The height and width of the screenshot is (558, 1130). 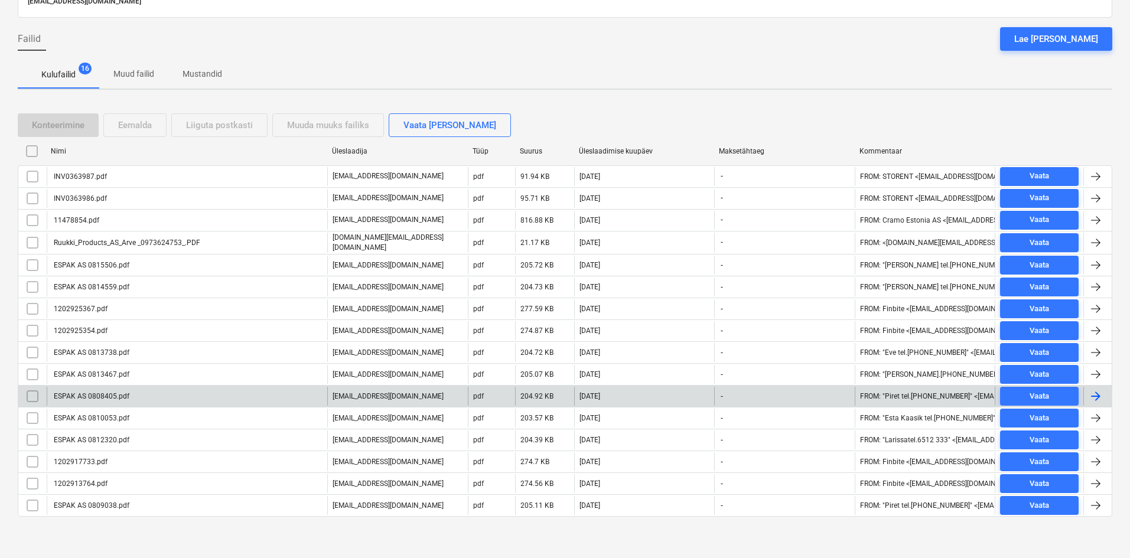 What do you see at coordinates (58, 74) in the screenshot?
I see `p: Kulufailid` at bounding box center [58, 74].